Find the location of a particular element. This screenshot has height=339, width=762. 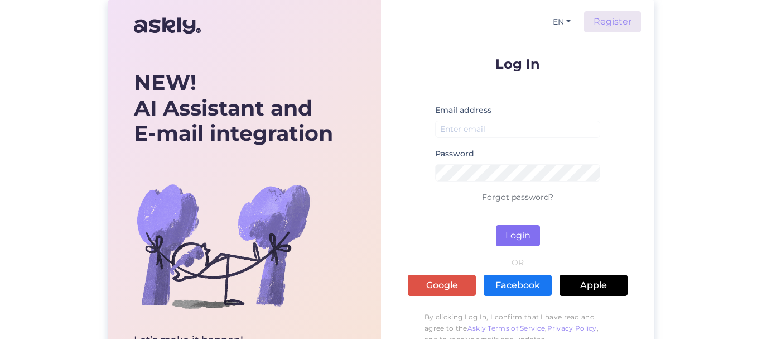

p: Log In is located at coordinates (518, 64).